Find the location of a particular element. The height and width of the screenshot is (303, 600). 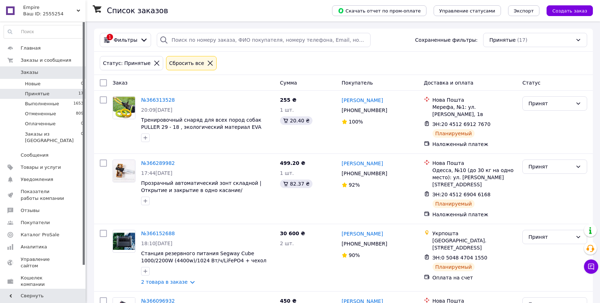

button: Экспорт is located at coordinates (524, 11).